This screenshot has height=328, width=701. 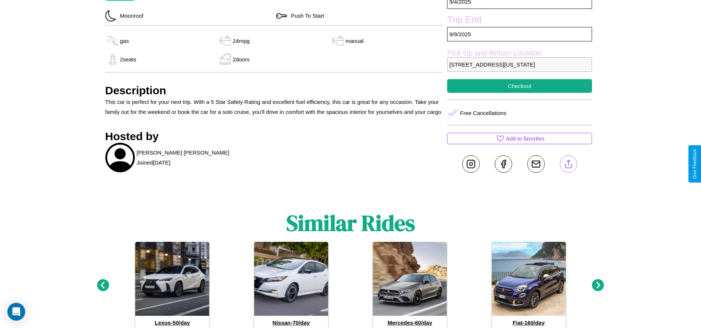 I want to click on p: Push To Start, so click(x=306, y=16).